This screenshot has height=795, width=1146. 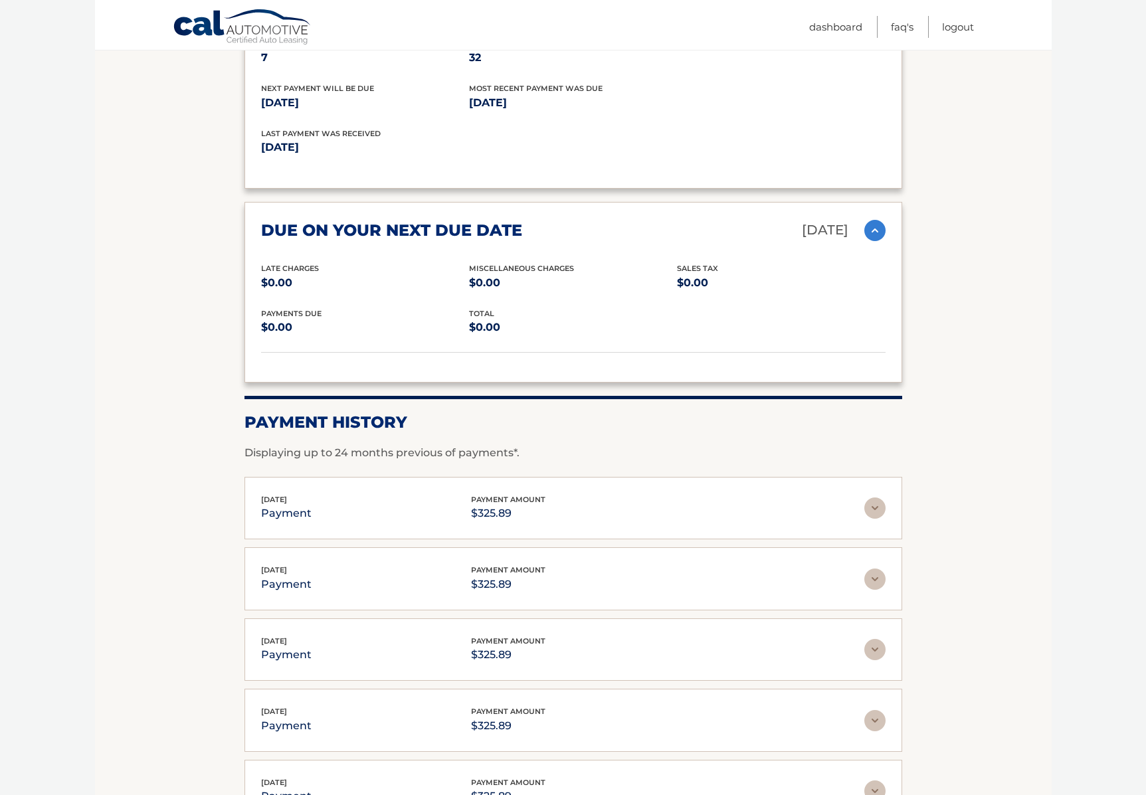 What do you see at coordinates (321, 133) in the screenshot?
I see `span: Last Payment was received` at bounding box center [321, 133].